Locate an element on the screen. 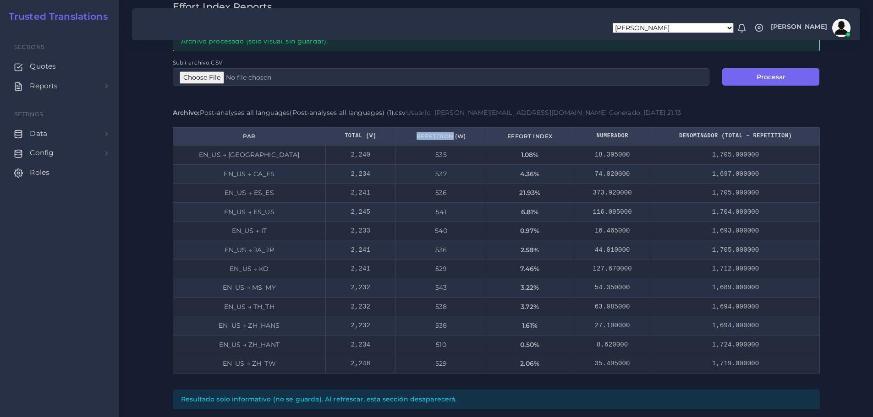 The height and width of the screenshot is (417, 873). span: Settings is located at coordinates (28, 114).